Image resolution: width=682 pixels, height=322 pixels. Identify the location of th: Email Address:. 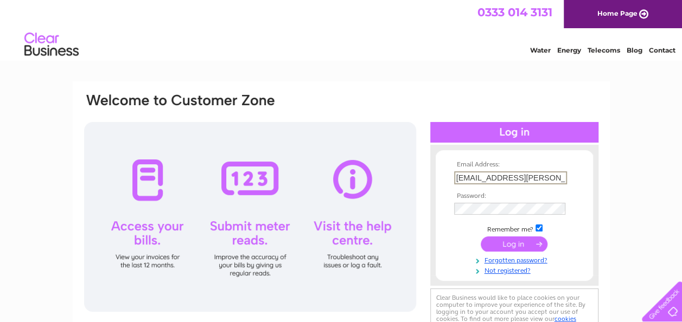
(515, 165).